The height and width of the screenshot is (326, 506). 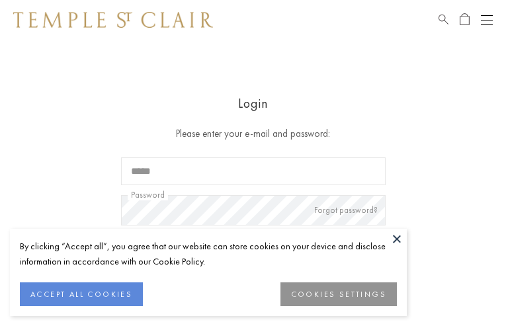 What do you see at coordinates (443, 20) in the screenshot?
I see `a: Search` at bounding box center [443, 20].